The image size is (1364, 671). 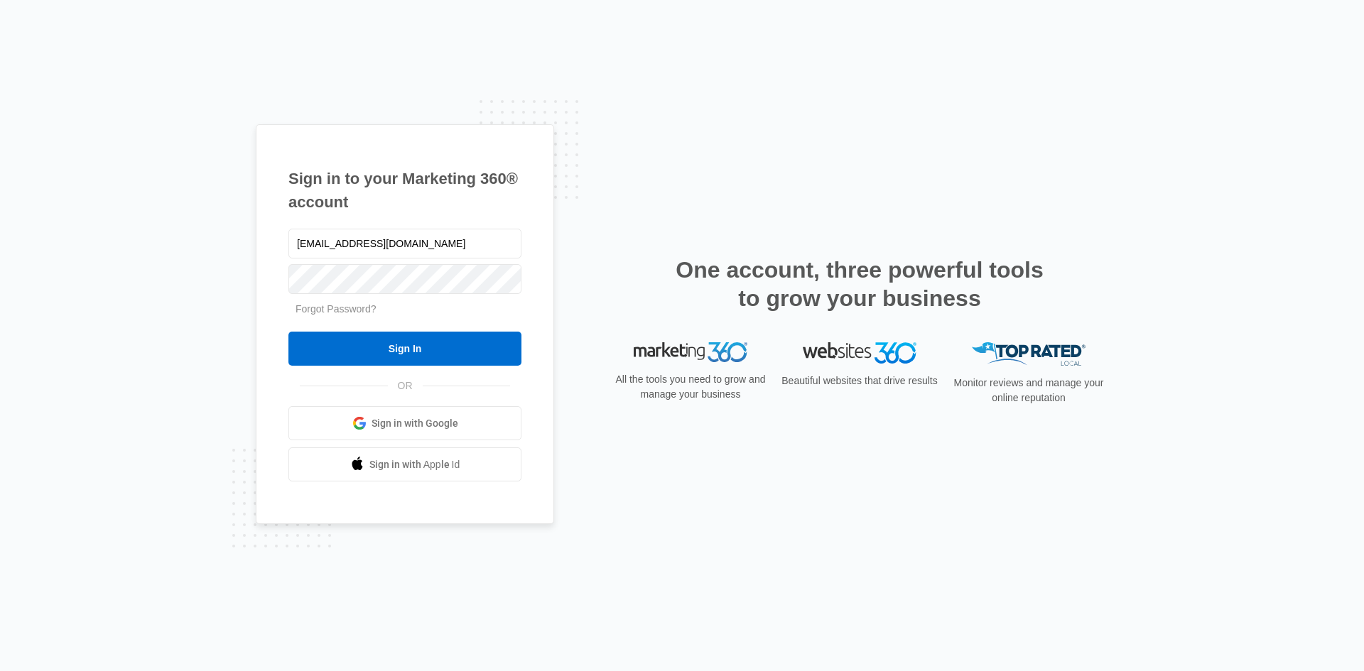 I want to click on p: All the tools you need to grow and manage your business, so click(x=690, y=387).